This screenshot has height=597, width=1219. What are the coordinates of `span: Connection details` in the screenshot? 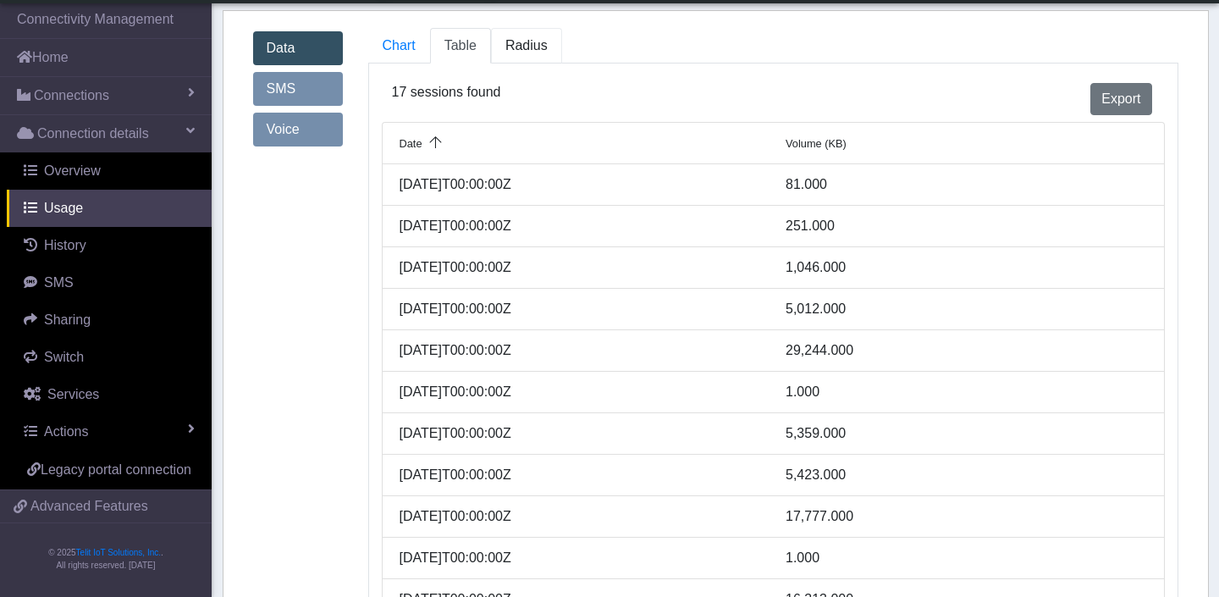 It's located at (93, 134).